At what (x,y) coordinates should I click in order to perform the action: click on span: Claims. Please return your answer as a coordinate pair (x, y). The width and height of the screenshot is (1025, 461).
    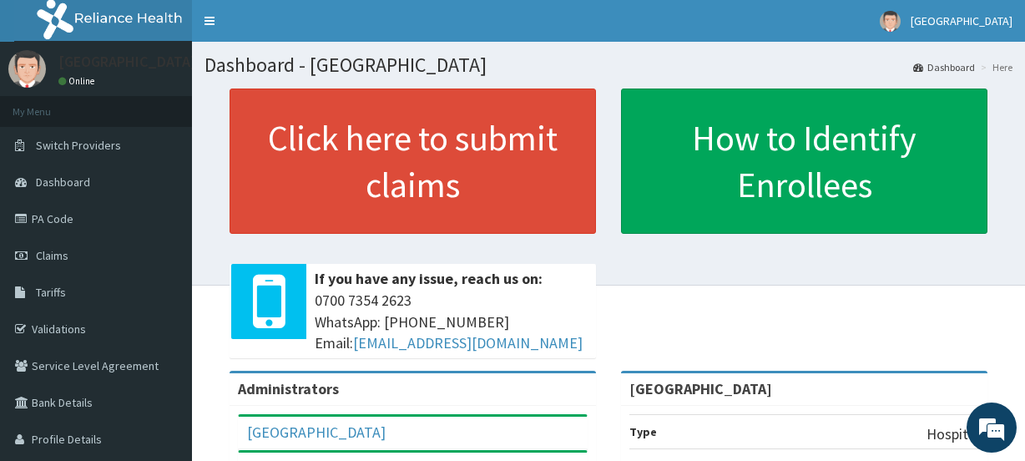
    Looking at the image, I should click on (52, 255).